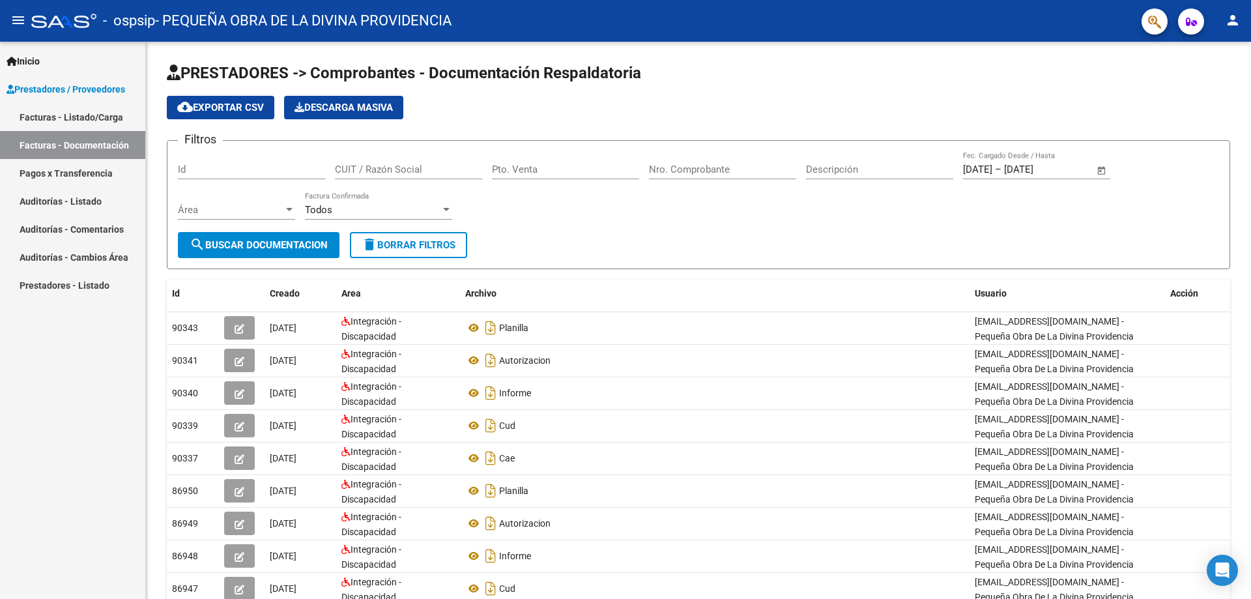 The image size is (1251, 599). Describe the element at coordinates (185, 360) in the screenshot. I see `span: 90341` at that location.